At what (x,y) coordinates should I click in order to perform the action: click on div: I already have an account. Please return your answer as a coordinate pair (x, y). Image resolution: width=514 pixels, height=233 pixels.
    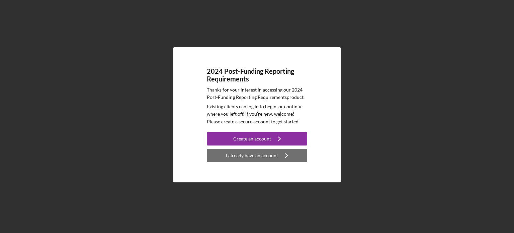
    Looking at the image, I should click on (252, 155).